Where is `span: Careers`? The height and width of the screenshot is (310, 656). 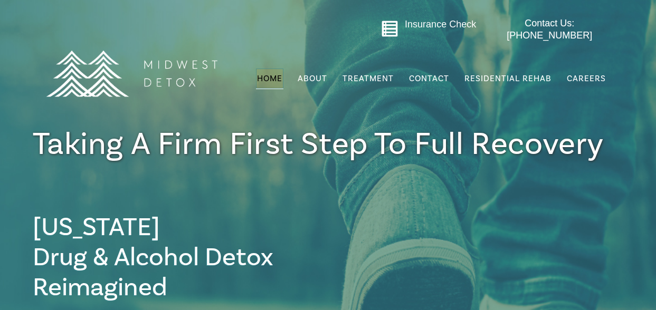
span: Careers is located at coordinates (586, 79).